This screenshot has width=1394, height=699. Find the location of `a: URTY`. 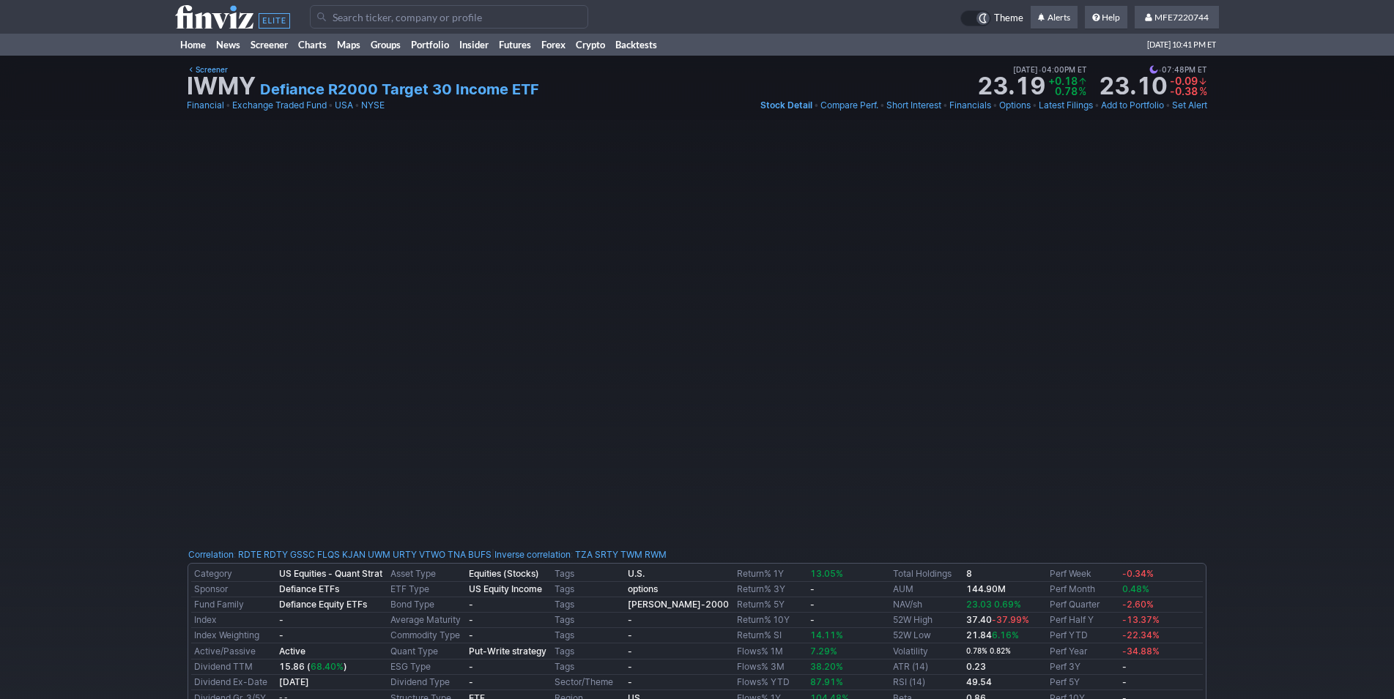

a: URTY is located at coordinates (404, 555).